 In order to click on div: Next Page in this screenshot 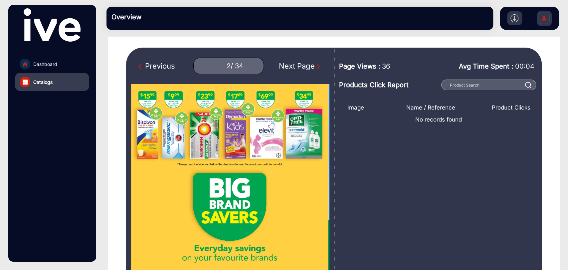, I will do `click(300, 66)`.